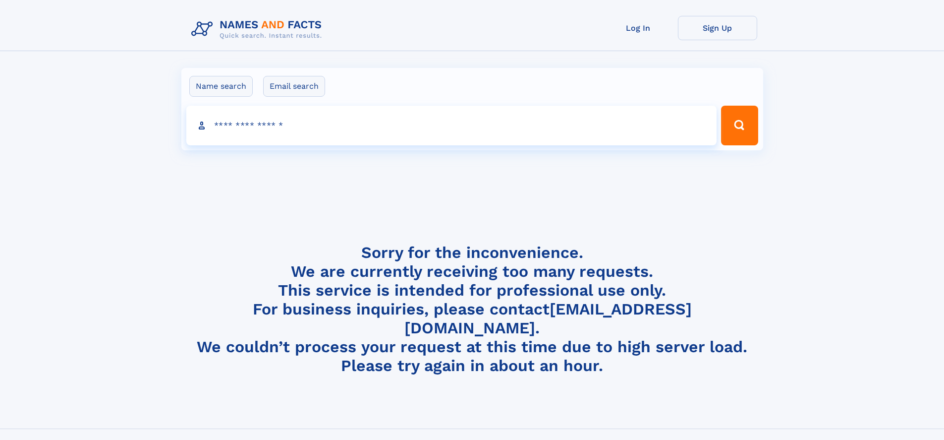 Image resolution: width=944 pixels, height=440 pixels. I want to click on a: Sign Up, so click(718, 28).